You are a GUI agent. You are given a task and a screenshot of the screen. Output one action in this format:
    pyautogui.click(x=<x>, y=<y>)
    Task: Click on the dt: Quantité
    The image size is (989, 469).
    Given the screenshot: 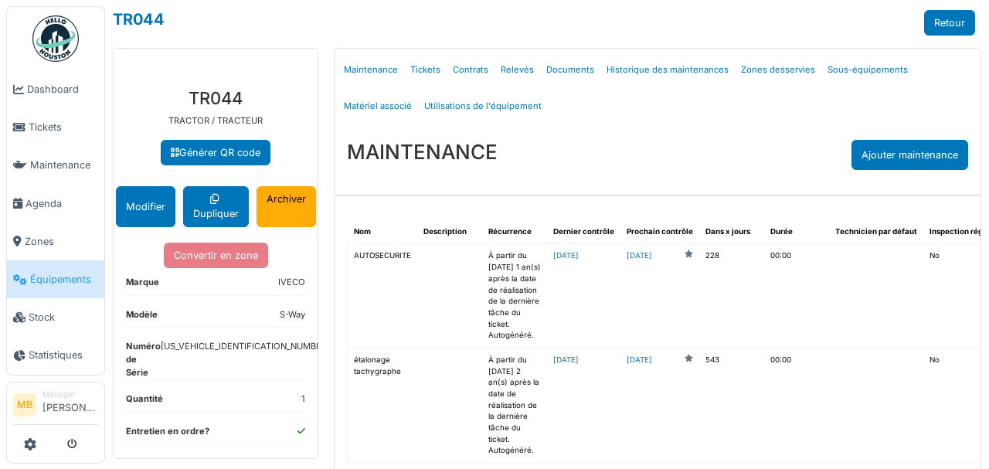 What is the action you would take?
    pyautogui.click(x=145, y=402)
    